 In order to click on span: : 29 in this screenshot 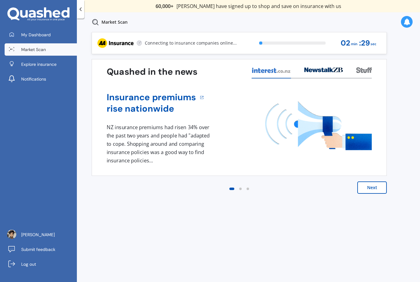, I will do `click(365, 43)`.